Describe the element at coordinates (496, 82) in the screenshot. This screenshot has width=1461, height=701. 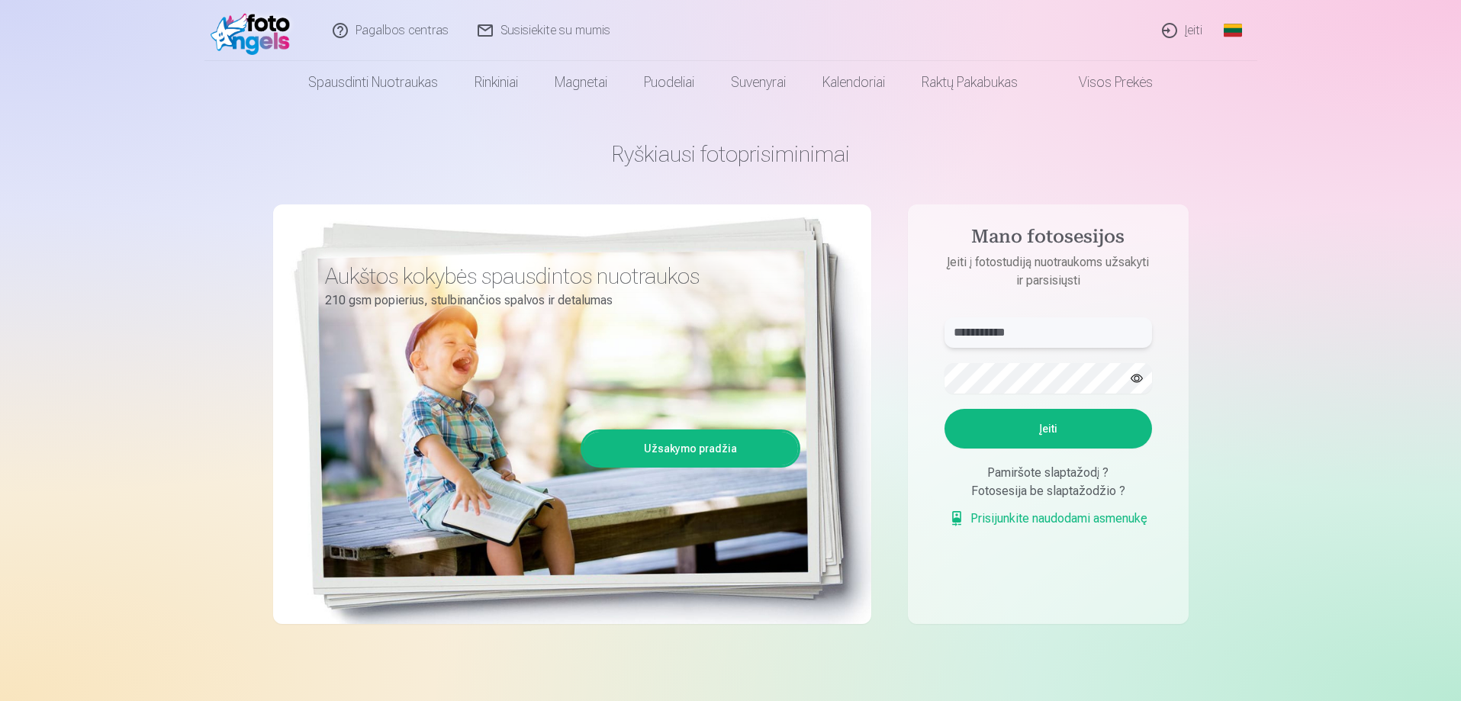
I see `a: Rinkiniai` at that location.